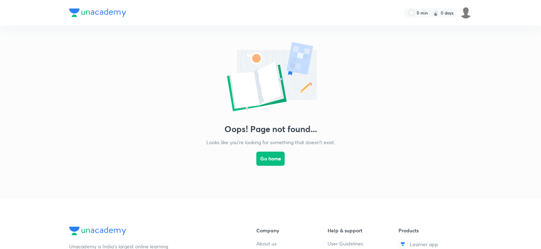 Image resolution: width=541 pixels, height=249 pixels. What do you see at coordinates (271, 165) in the screenshot?
I see `a: Go home` at bounding box center [271, 165].